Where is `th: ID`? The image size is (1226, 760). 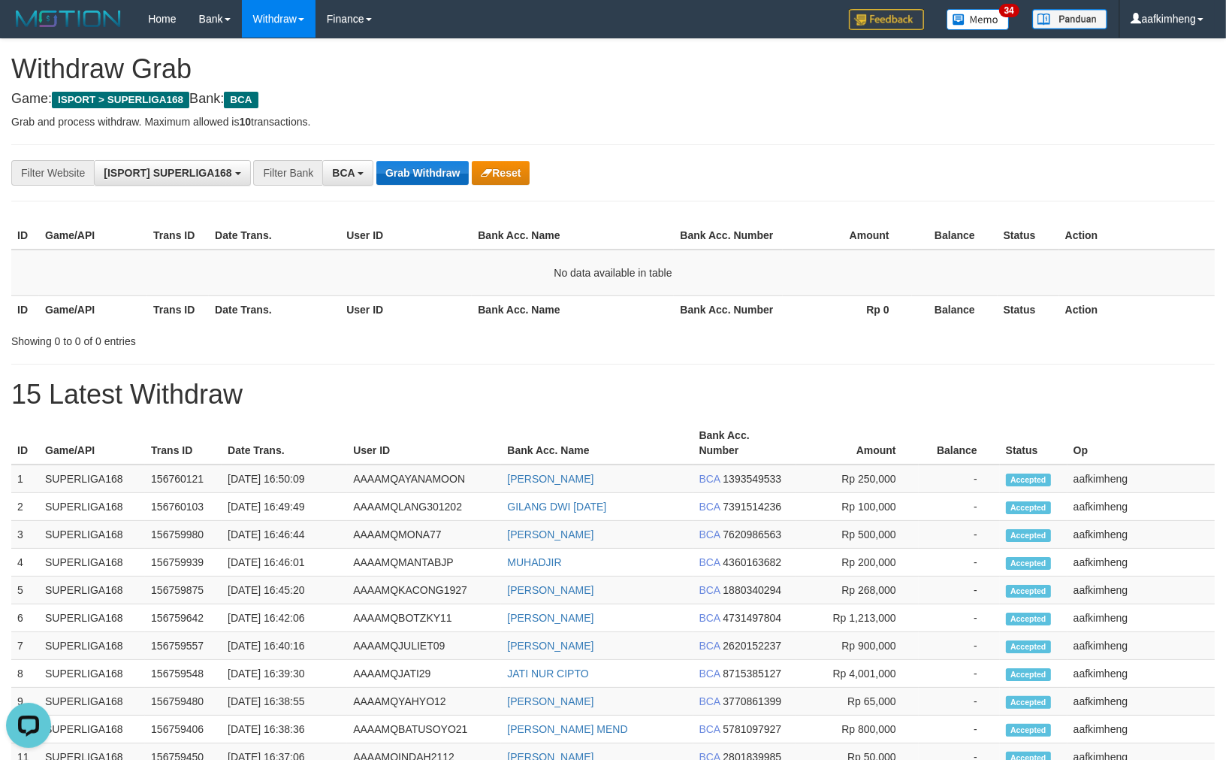
th: ID is located at coordinates (25, 443).